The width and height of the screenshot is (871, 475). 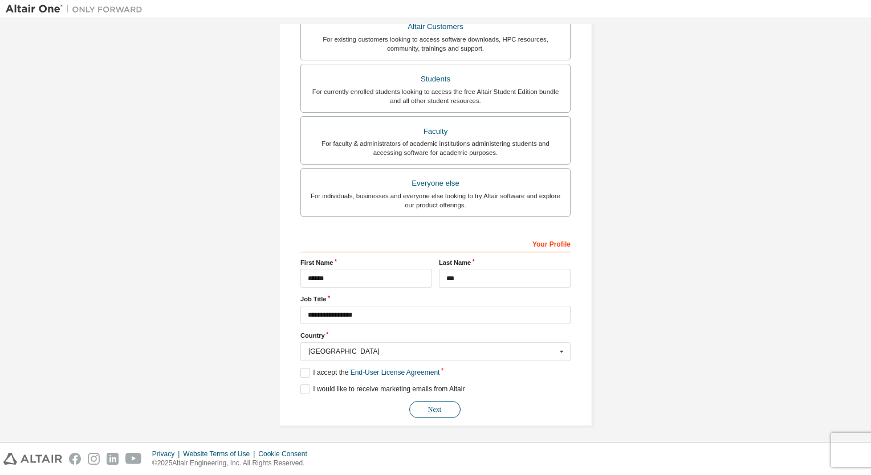 What do you see at coordinates (435, 184) in the screenshot?
I see `div: Everyone else` at bounding box center [435, 184].